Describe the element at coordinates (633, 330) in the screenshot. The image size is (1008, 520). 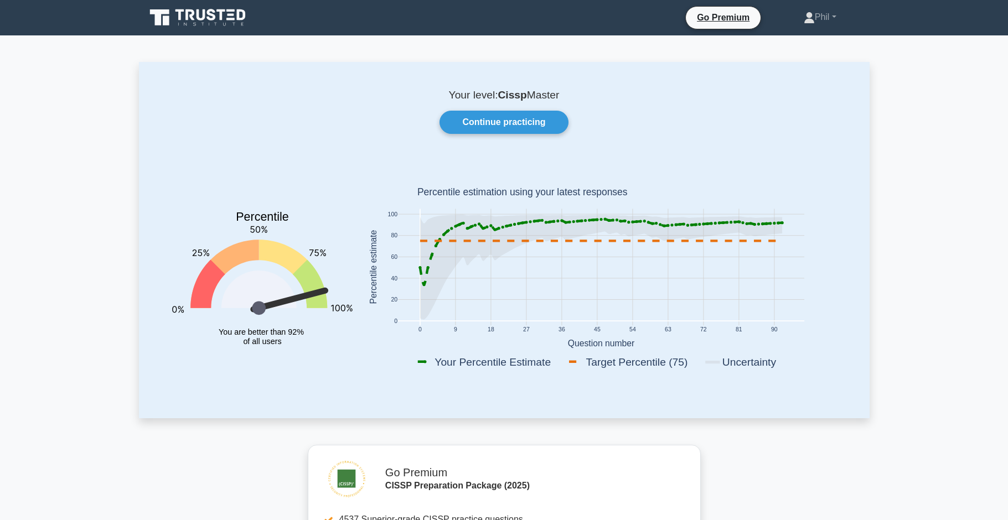
I see `text: 54` at that location.